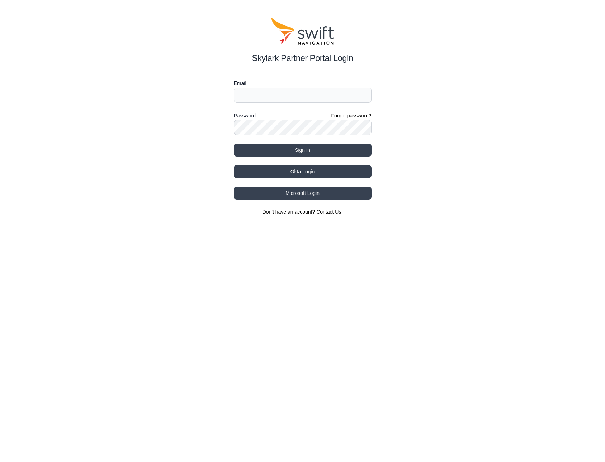  I want to click on button: Microsoft Login, so click(303, 193).